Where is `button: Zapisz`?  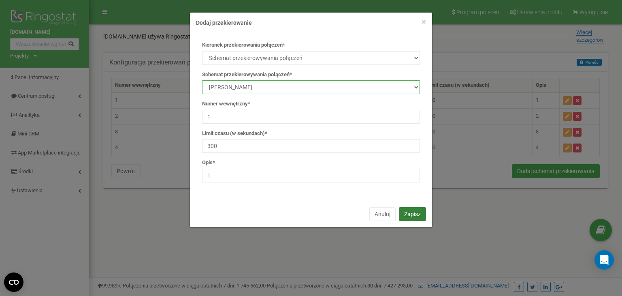 button: Zapisz is located at coordinates (412, 214).